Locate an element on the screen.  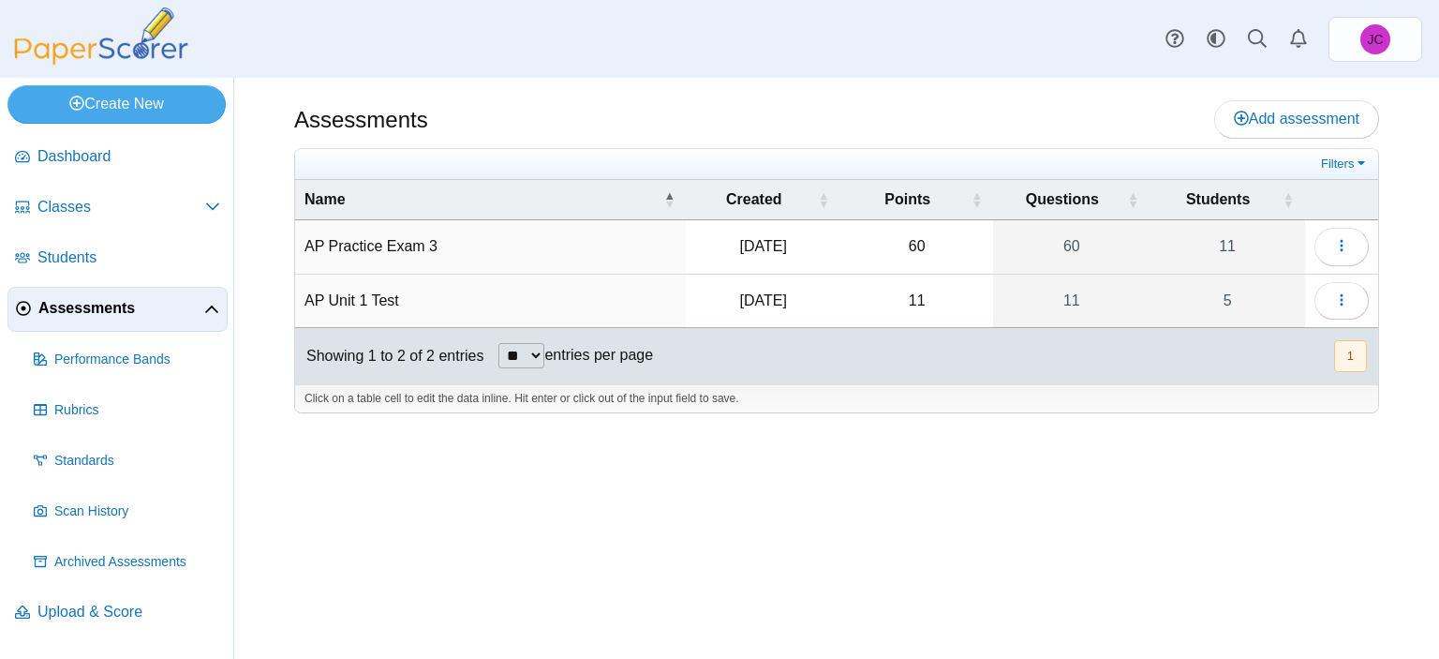
td: AP Unit 1 Test is located at coordinates (490, 301).